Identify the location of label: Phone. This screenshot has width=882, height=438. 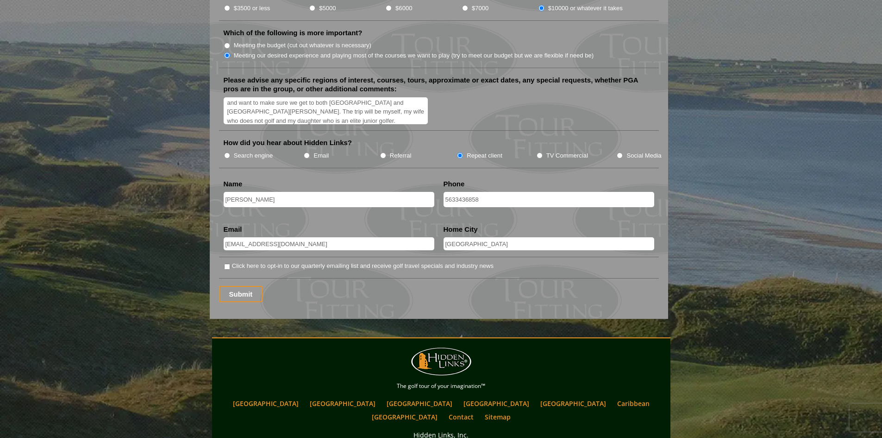
(454, 184).